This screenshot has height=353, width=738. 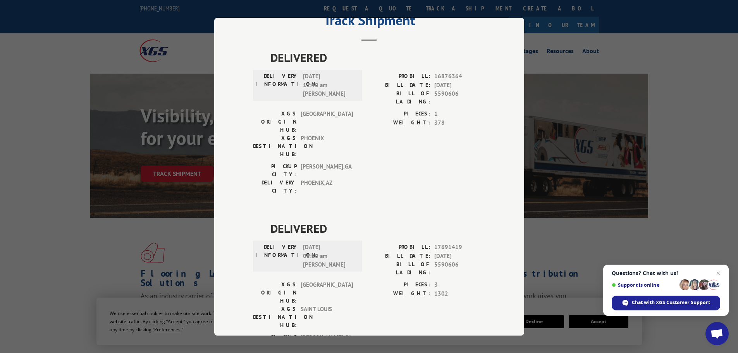 I want to click on span: 378, so click(x=460, y=122).